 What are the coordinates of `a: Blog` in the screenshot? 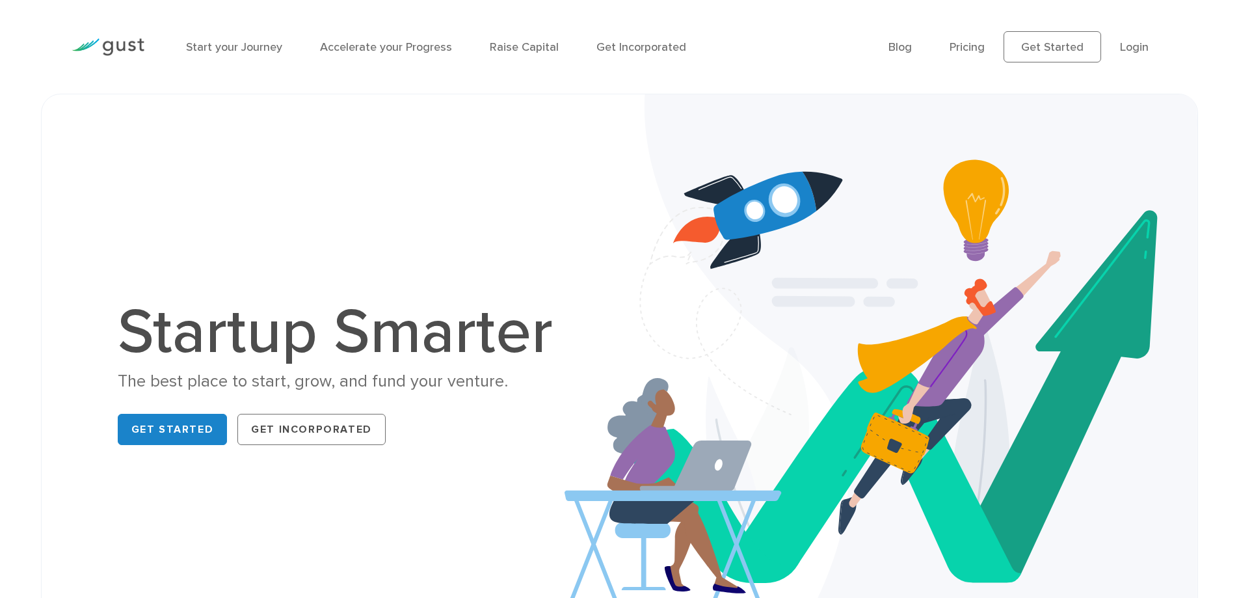 It's located at (900, 47).